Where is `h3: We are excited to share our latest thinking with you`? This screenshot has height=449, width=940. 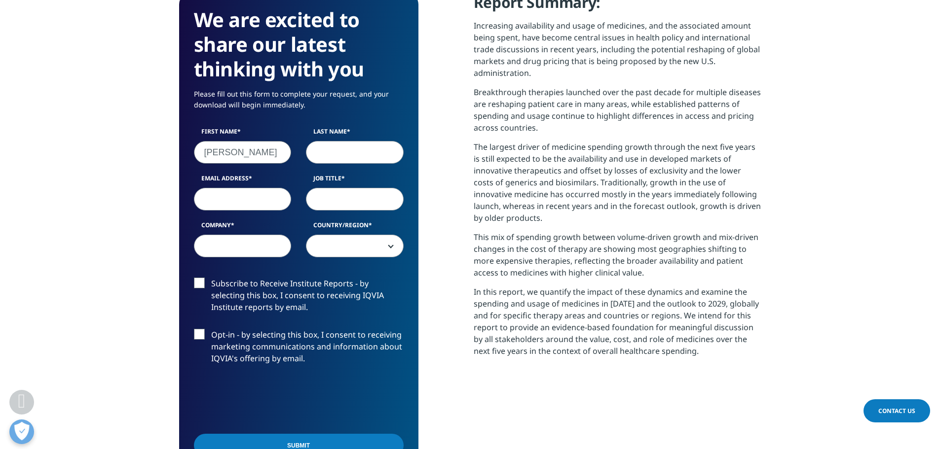 h3: We are excited to share our latest thinking with you is located at coordinates (298, 44).